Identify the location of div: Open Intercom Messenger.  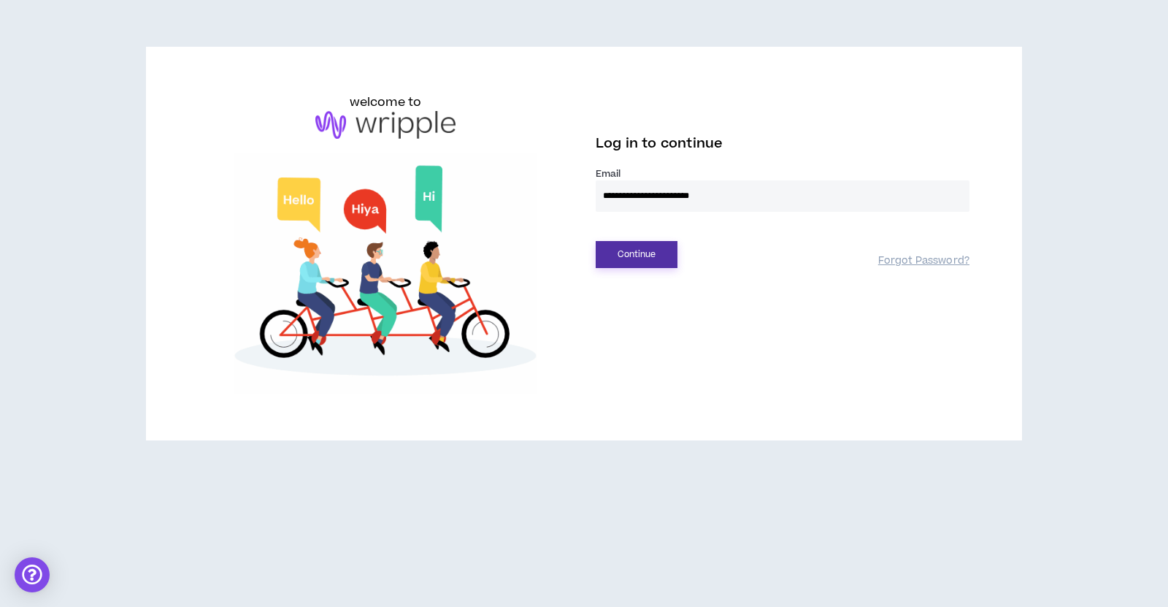
(32, 574).